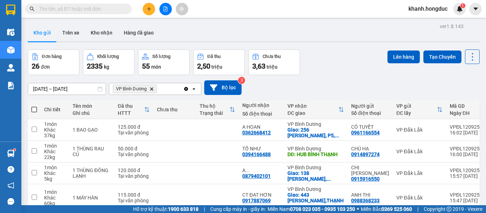 The height and width of the screenshot is (213, 486). Describe the element at coordinates (55, 136) in the screenshot. I see `div: 37 kg` at that location.